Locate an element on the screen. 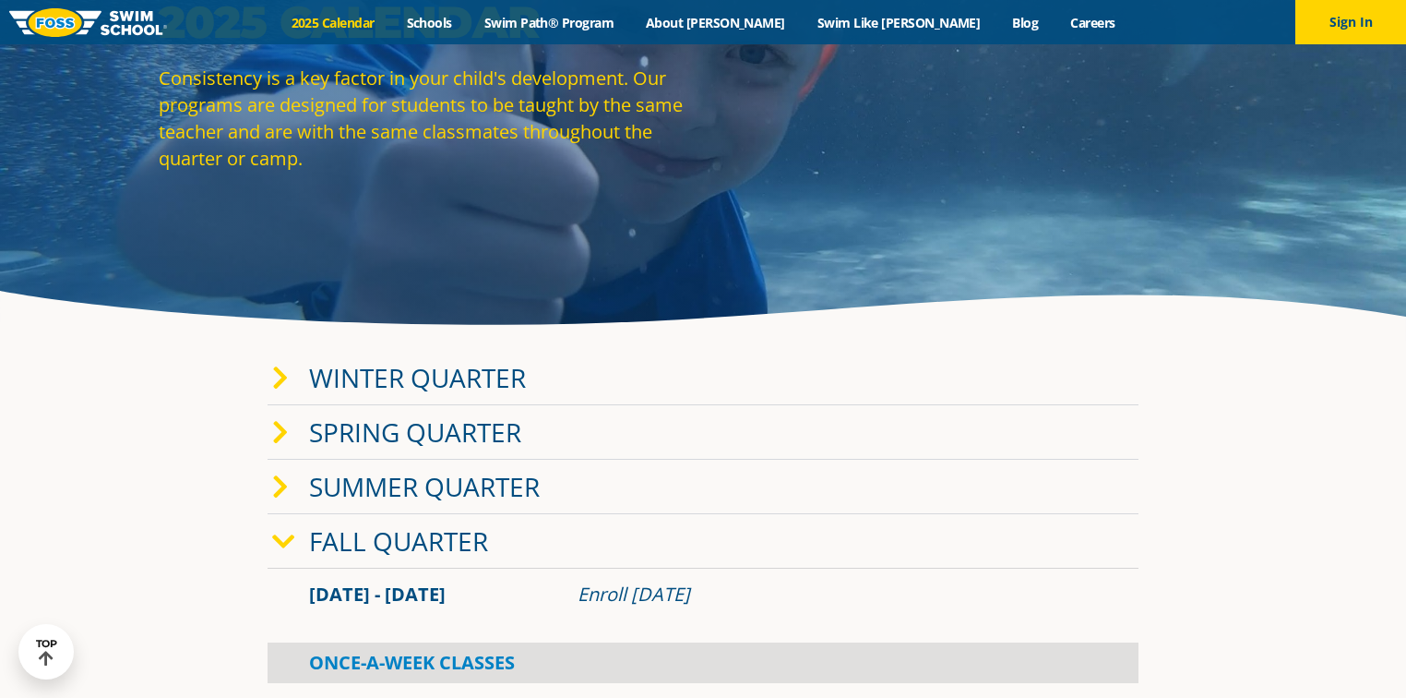  a: Winter Quarter is located at coordinates (417, 377).